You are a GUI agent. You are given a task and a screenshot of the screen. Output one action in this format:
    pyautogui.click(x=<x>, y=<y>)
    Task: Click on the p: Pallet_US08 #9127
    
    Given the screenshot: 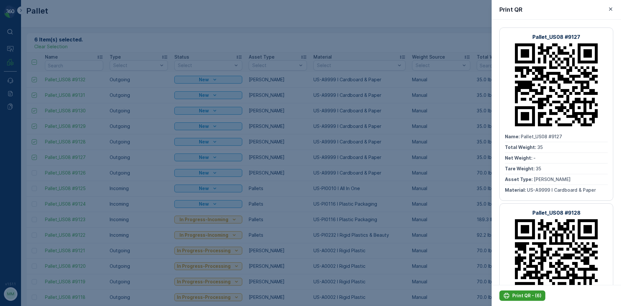 What is the action you would take?
    pyautogui.click(x=557, y=37)
    